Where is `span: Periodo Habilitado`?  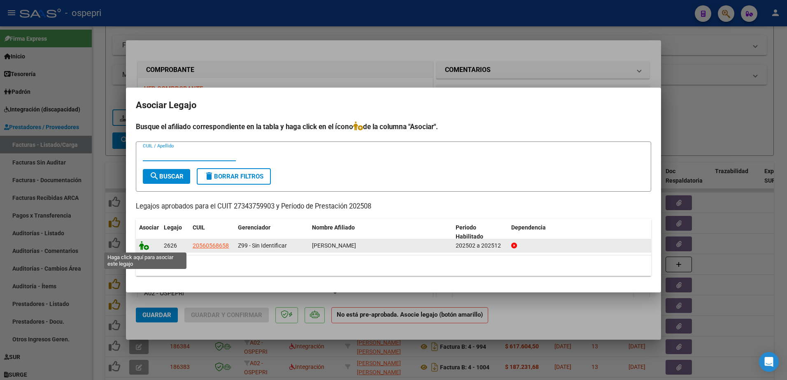 span: Periodo Habilitado is located at coordinates (469, 232).